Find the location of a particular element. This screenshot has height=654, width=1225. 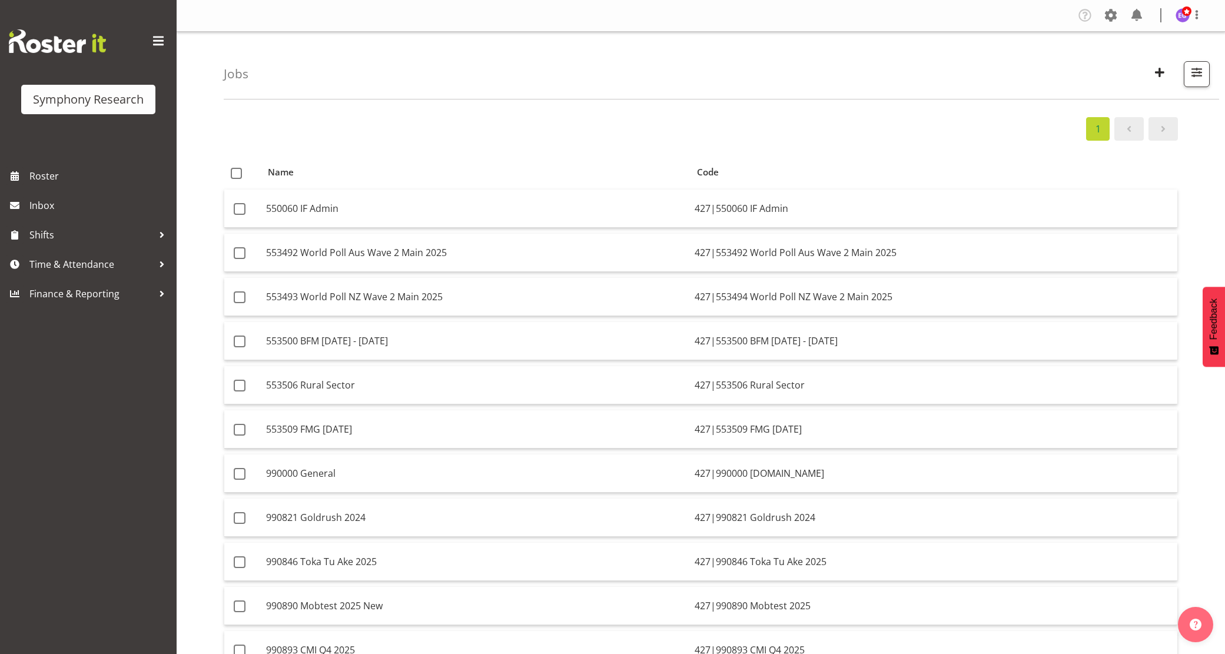

img: emma-gannaway277.jpg is located at coordinates (1182, 15).